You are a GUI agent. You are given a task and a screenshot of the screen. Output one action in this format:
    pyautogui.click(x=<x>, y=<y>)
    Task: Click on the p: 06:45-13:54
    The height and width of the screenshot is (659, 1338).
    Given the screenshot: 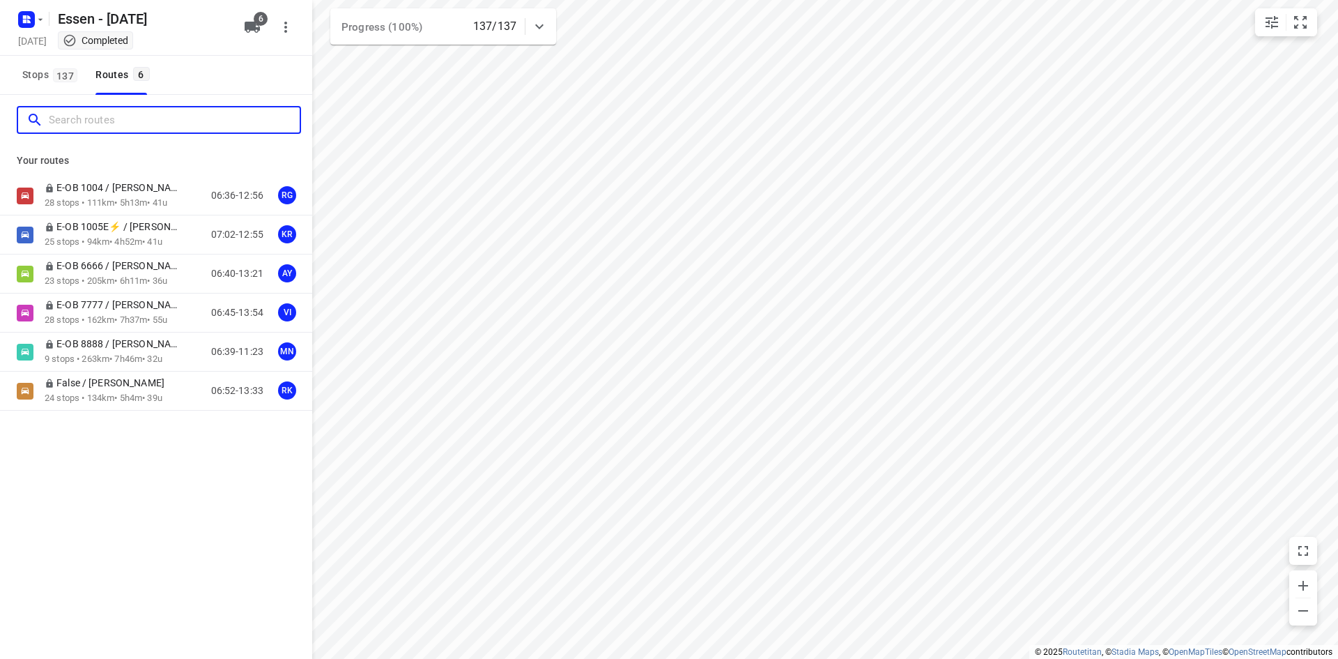 What is the action you would take?
    pyautogui.click(x=237, y=312)
    